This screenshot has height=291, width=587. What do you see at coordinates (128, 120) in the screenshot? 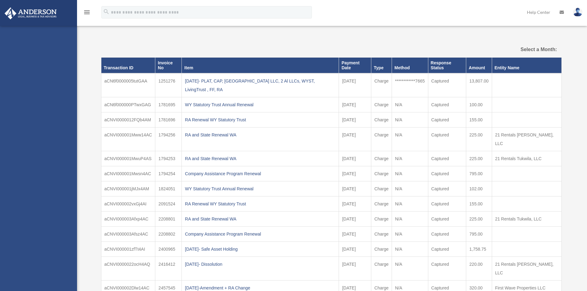
I see `td: aCNVI0000012FQb4AM` at bounding box center [128, 120].